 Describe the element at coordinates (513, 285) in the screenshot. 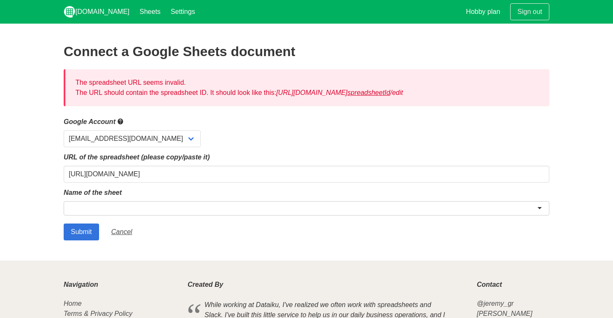

I see `p: Contact` at that location.